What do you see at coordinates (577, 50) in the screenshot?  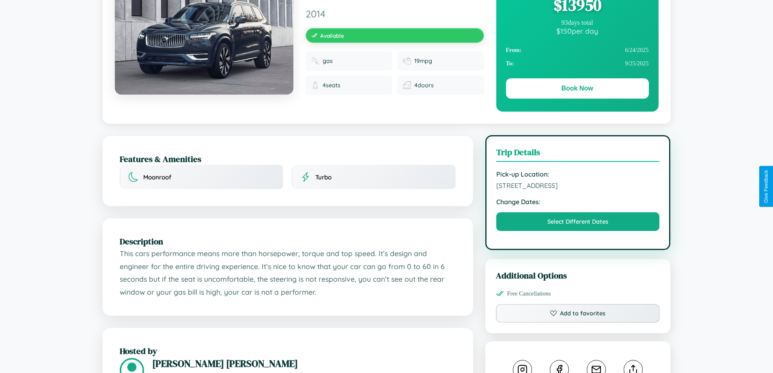 I see `div: 6 / 24 / 2025` at bounding box center [577, 50].